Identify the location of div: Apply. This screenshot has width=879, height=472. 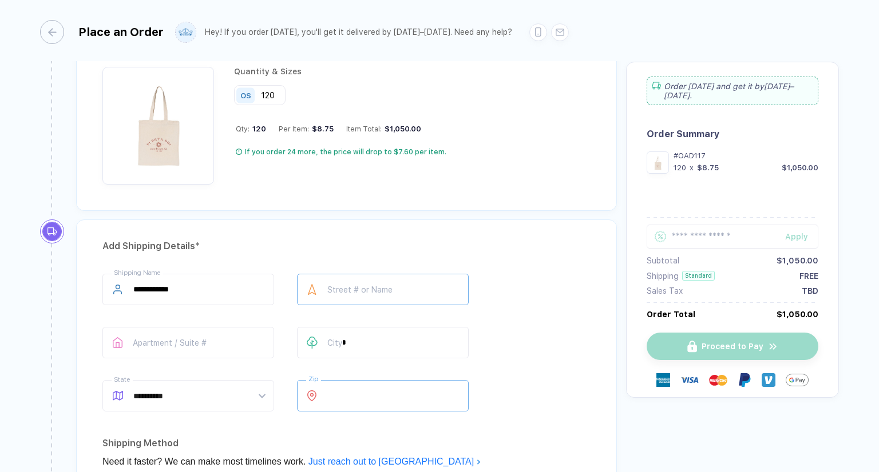
(801, 237).